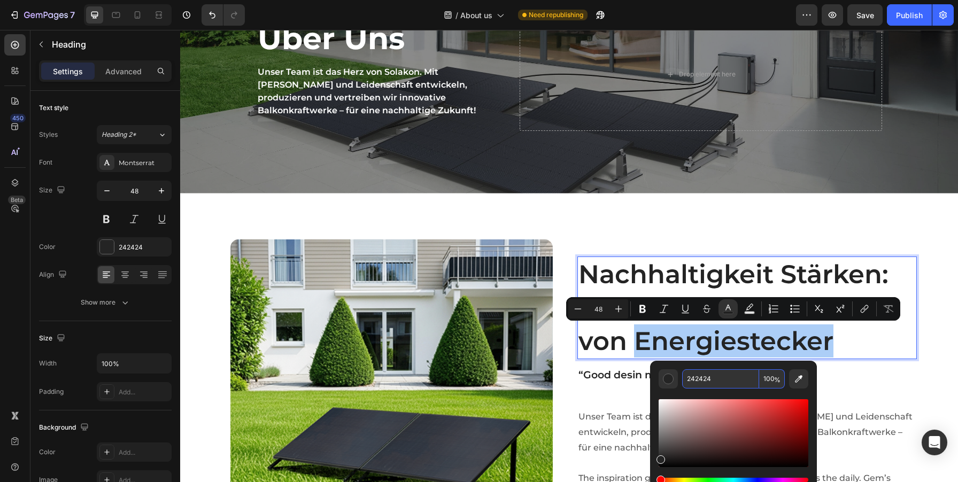  What do you see at coordinates (134, 364) in the screenshot?
I see `input: Auto` at bounding box center [134, 364].